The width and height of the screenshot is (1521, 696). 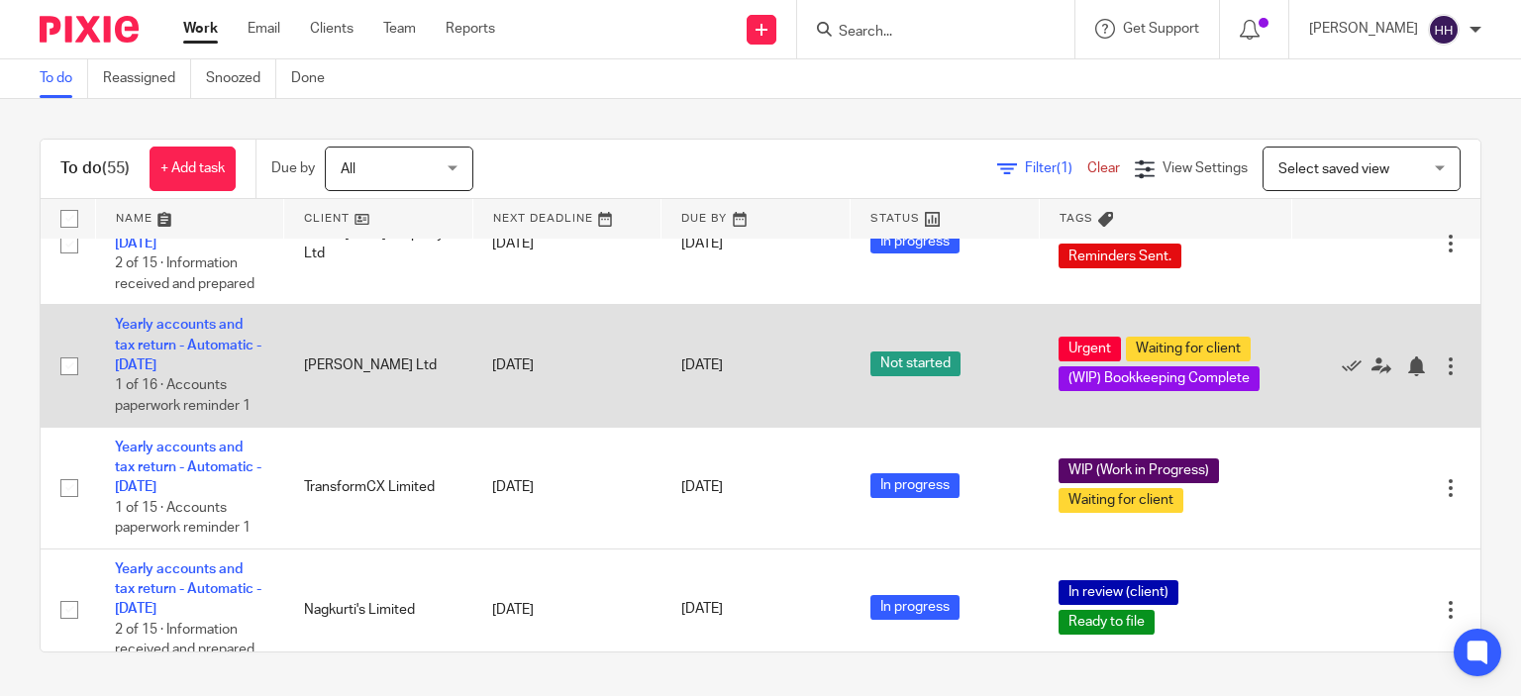 What do you see at coordinates (348, 169) in the screenshot?
I see `span: All` at bounding box center [348, 169].